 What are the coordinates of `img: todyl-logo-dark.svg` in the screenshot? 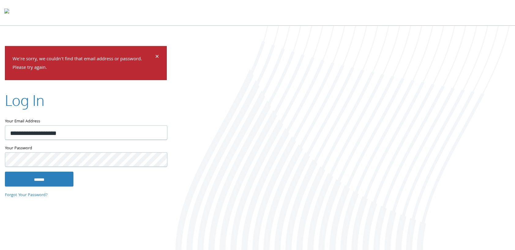 It's located at (7, 13).